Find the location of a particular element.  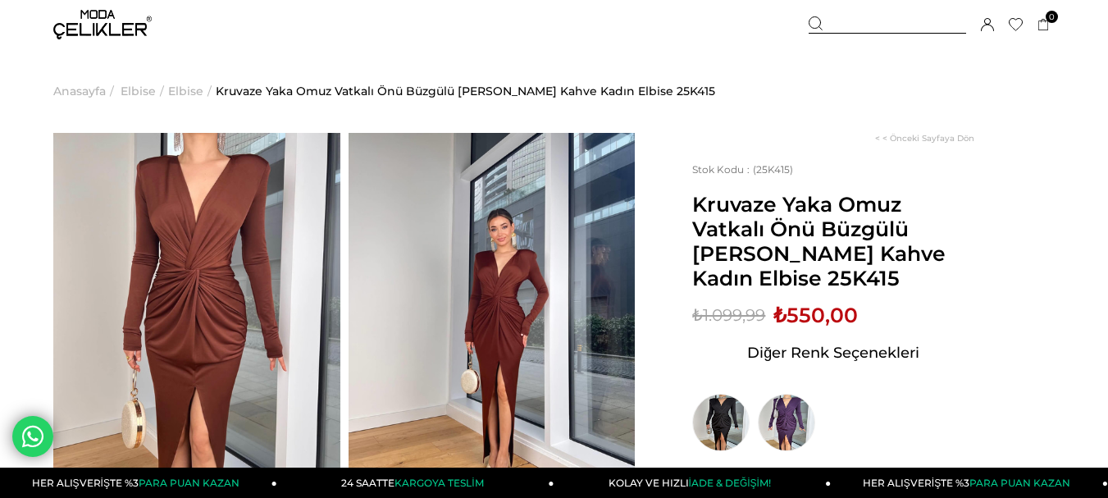

a: 0 is located at coordinates (1043, 25).